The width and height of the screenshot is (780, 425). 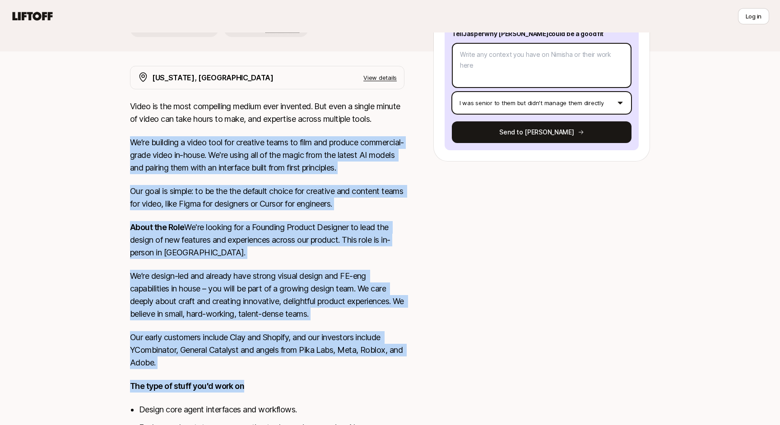 I want to click on p: We’re design-led and already have strong visual design and FE-eng capabilities in house – you wil..., so click(x=267, y=295).